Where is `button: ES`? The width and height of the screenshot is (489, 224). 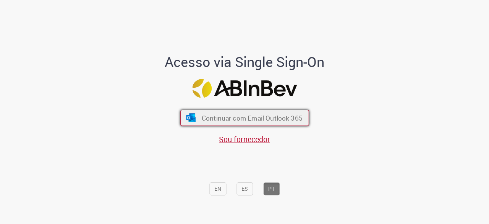
button: ES is located at coordinates (245, 189).